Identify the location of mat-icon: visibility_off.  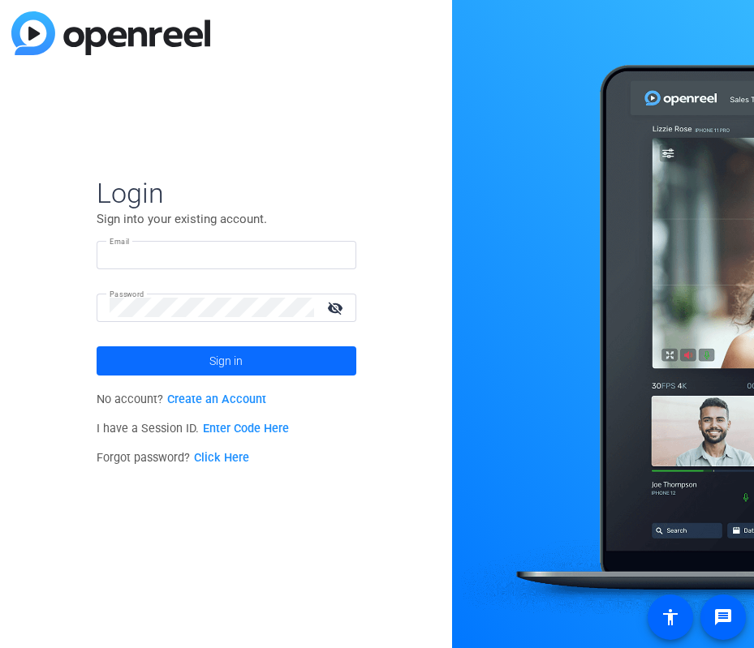
(337, 307).